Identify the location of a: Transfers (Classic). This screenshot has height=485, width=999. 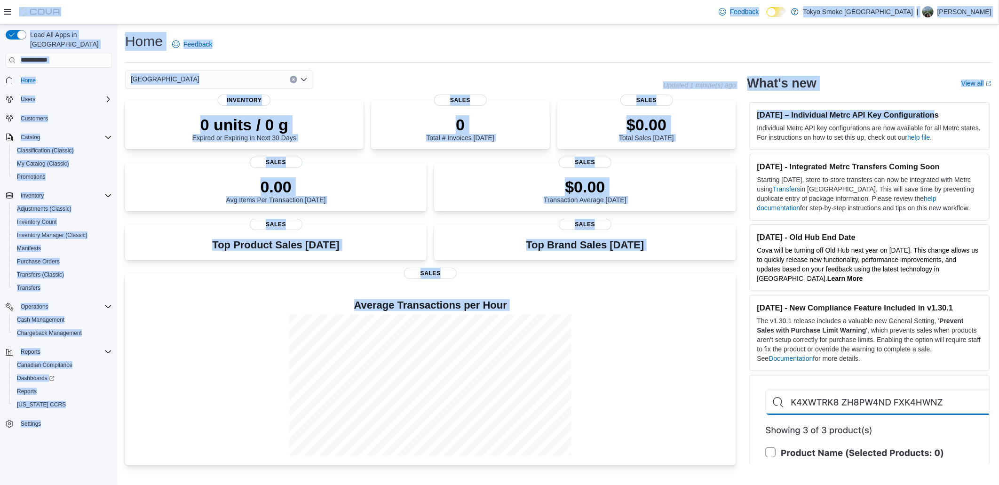
(40, 275).